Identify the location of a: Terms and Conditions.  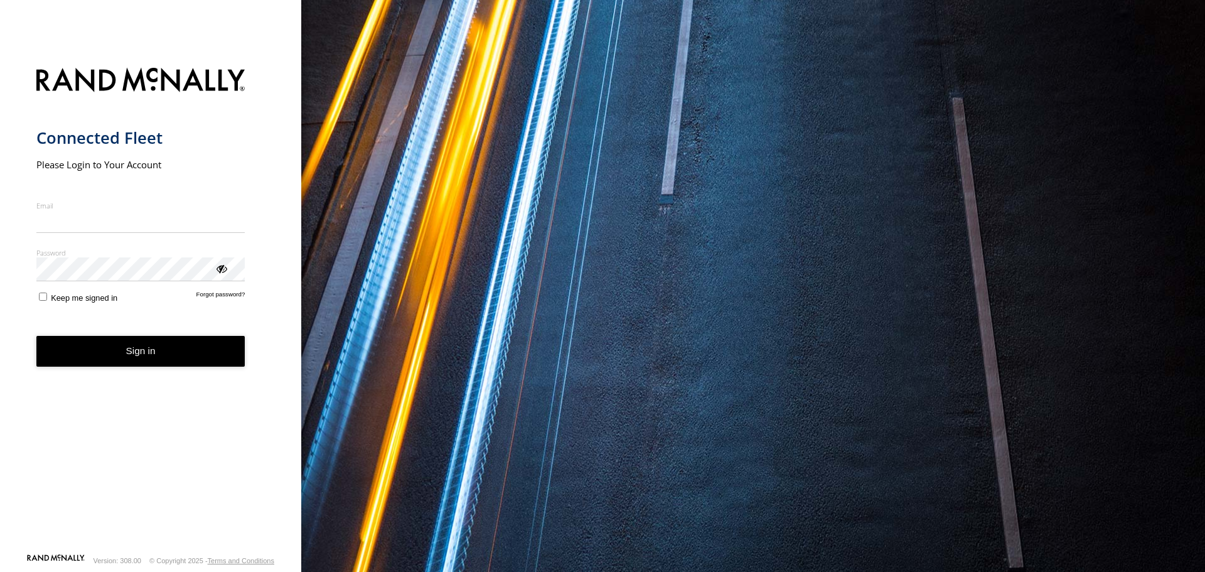
(241, 561).